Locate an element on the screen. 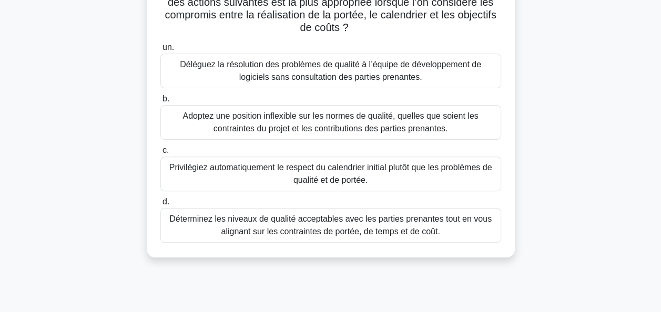  span: un. is located at coordinates (168, 47).